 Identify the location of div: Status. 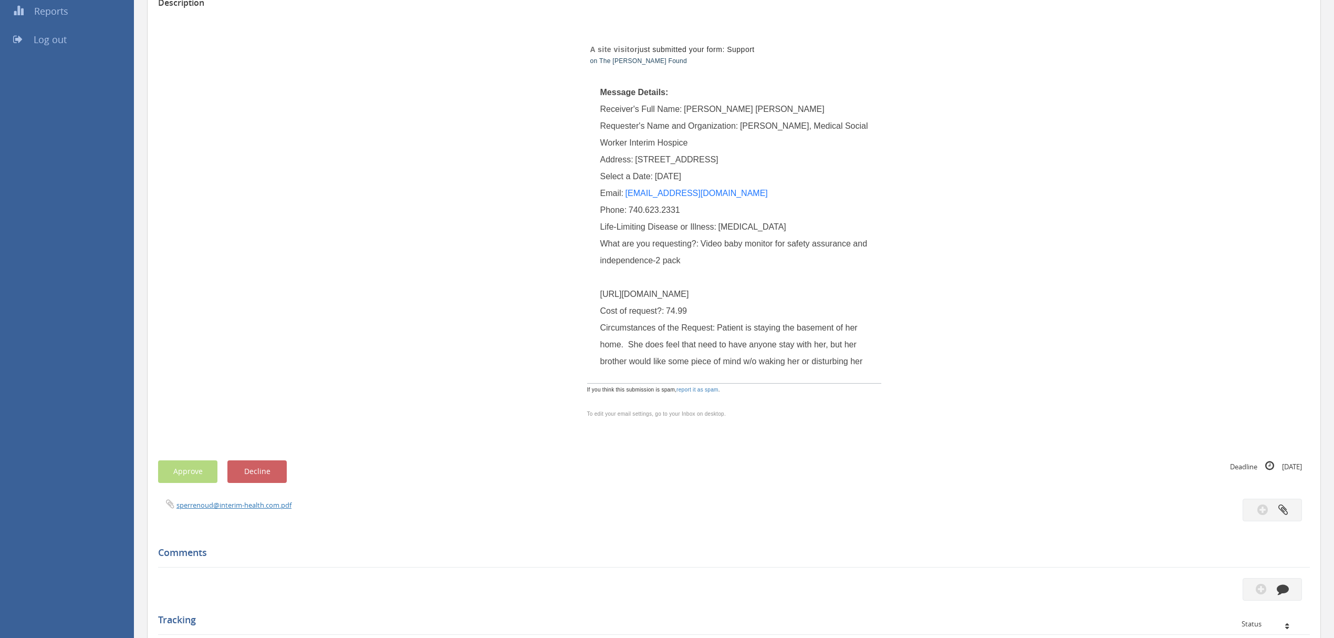
(1272, 624).